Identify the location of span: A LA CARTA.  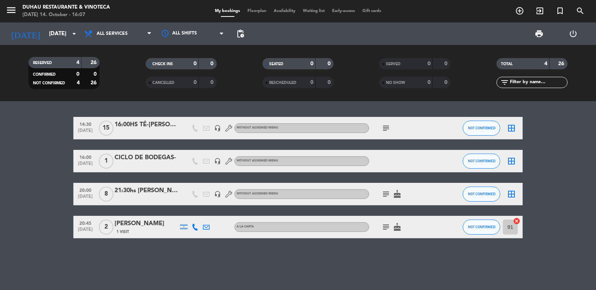
(245, 226).